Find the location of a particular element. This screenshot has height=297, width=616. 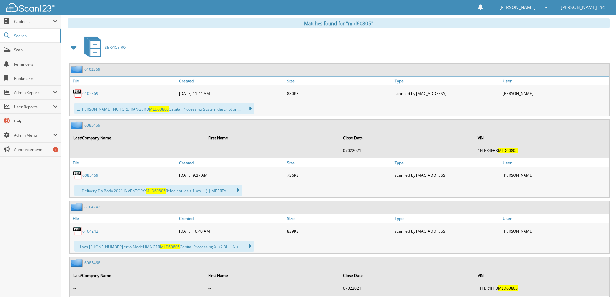

div: 830KB is located at coordinates (340, 94).